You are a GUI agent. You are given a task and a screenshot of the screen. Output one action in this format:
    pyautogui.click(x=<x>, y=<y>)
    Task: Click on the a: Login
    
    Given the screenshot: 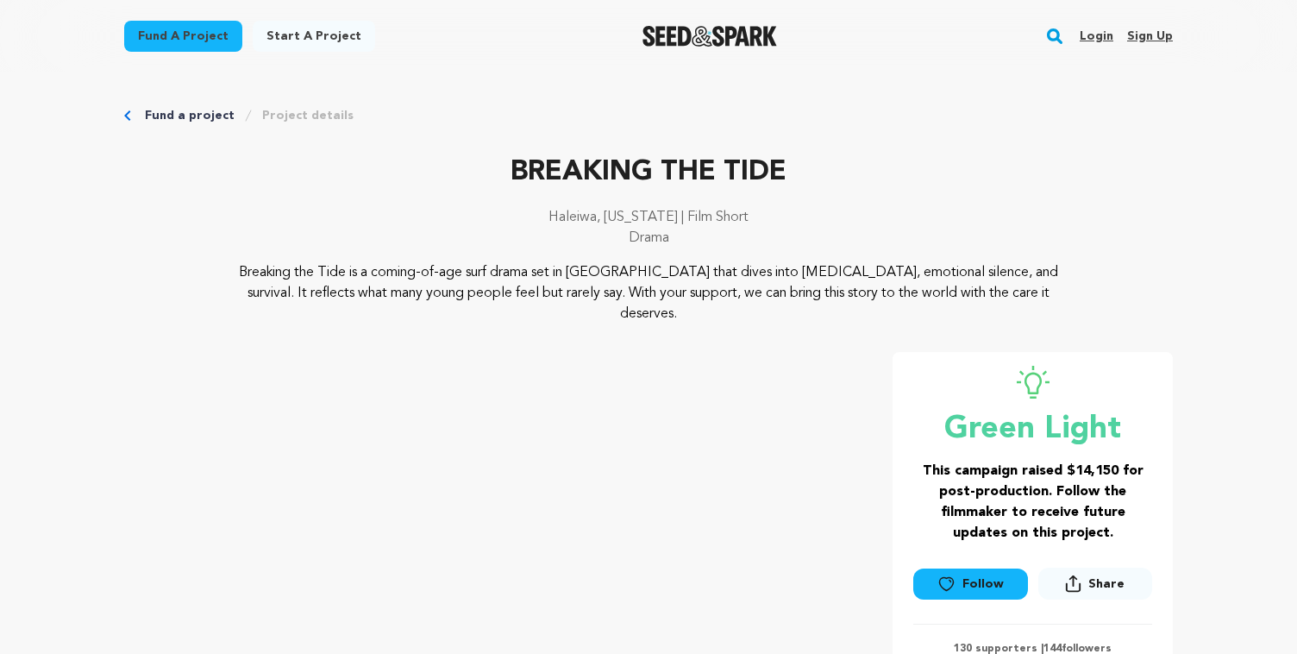 What is the action you would take?
    pyautogui.click(x=1096, y=36)
    